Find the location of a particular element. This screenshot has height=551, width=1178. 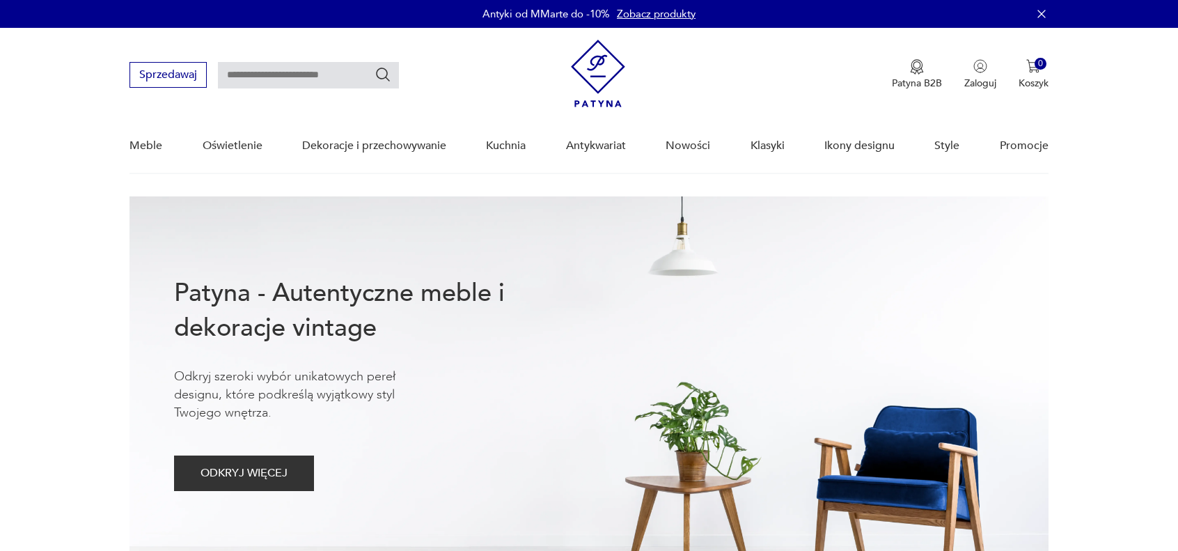

p: Odkryj szeroki wybór unikatowych pereł designu, które podkreślą wyjątkowy styl Twojego wnętrza. is located at coordinates (306, 395).